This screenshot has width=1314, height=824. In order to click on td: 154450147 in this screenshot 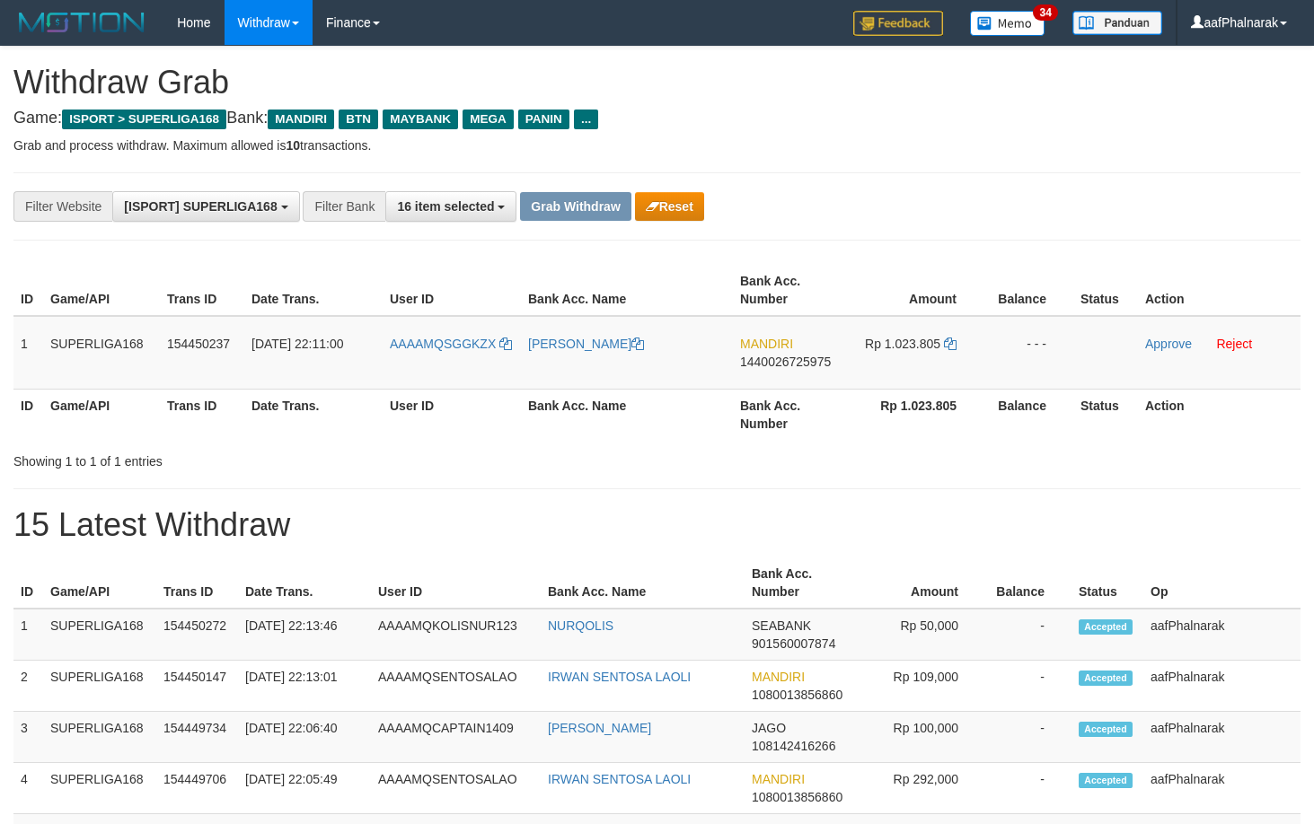, I will do `click(197, 686)`.